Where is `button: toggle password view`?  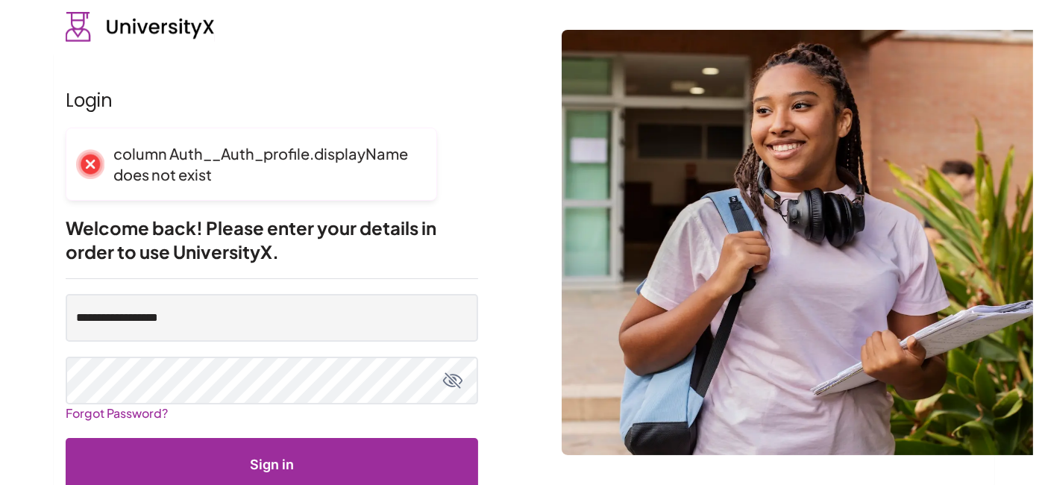
button: toggle password view is located at coordinates (453, 381).